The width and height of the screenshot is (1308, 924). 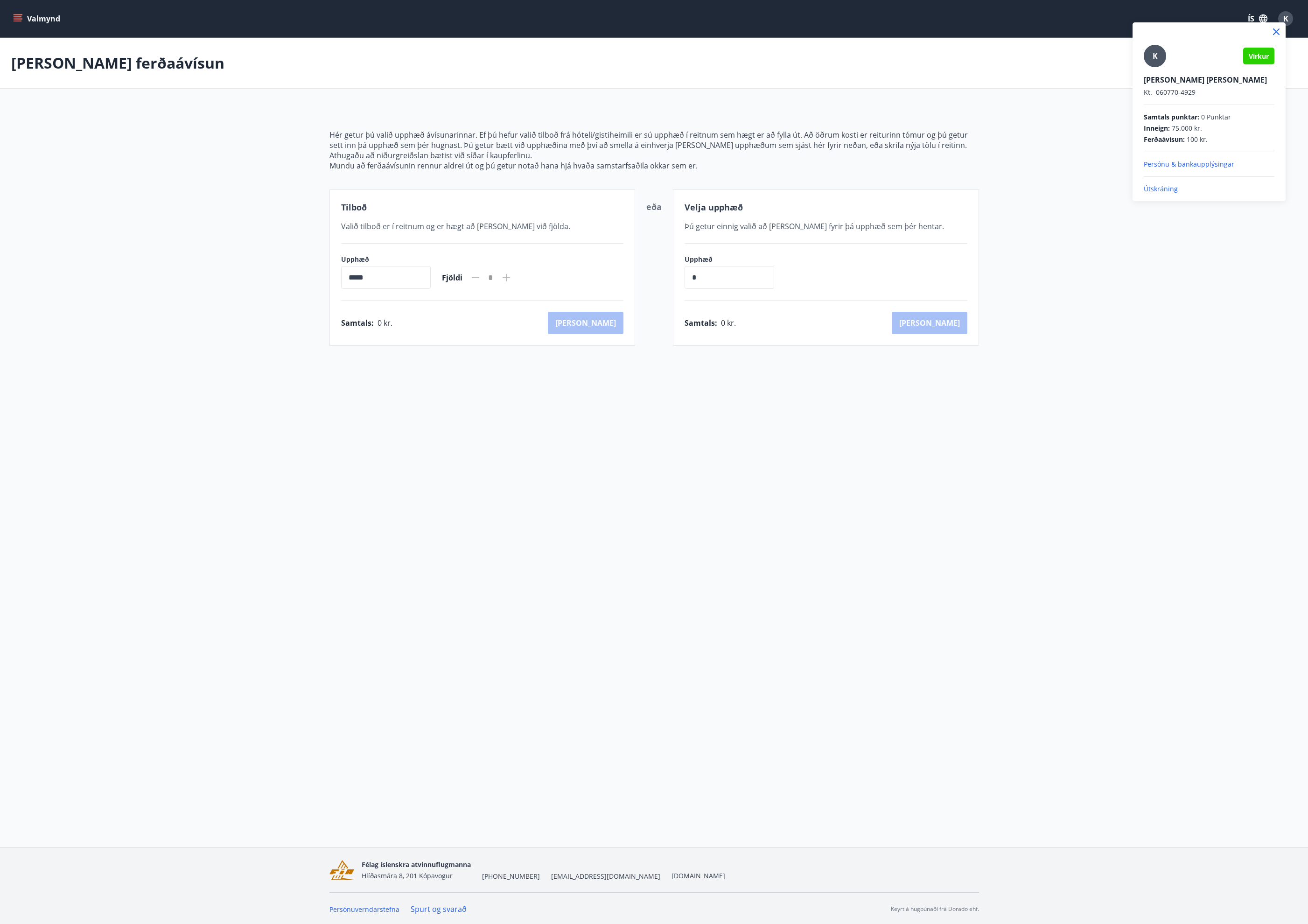 I want to click on span: 75.000 kr., so click(x=1187, y=128).